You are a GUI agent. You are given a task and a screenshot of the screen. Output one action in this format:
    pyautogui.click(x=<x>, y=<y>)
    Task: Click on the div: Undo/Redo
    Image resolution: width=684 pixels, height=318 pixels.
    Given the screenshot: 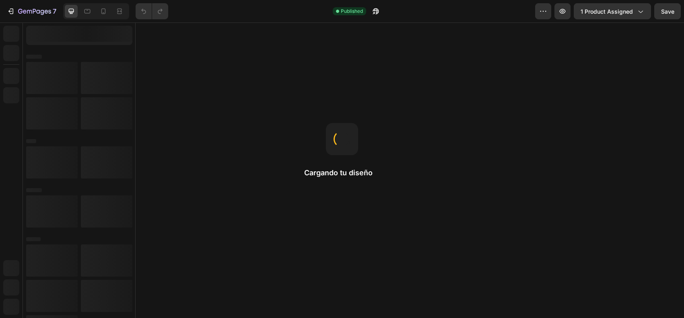 What is the action you would take?
    pyautogui.click(x=152, y=11)
    